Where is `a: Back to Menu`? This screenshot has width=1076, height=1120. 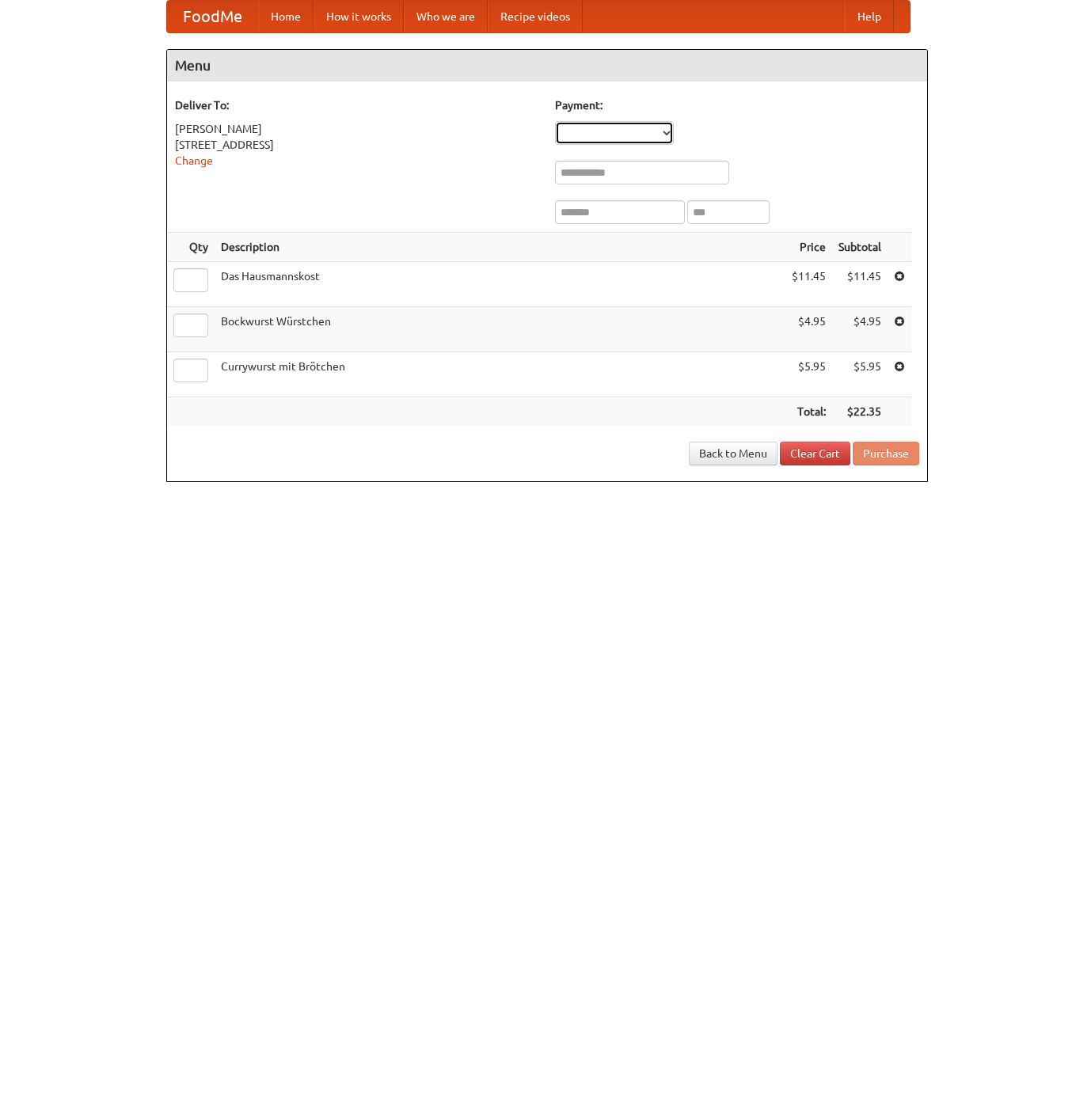
a: Back to Menu is located at coordinates (733, 454).